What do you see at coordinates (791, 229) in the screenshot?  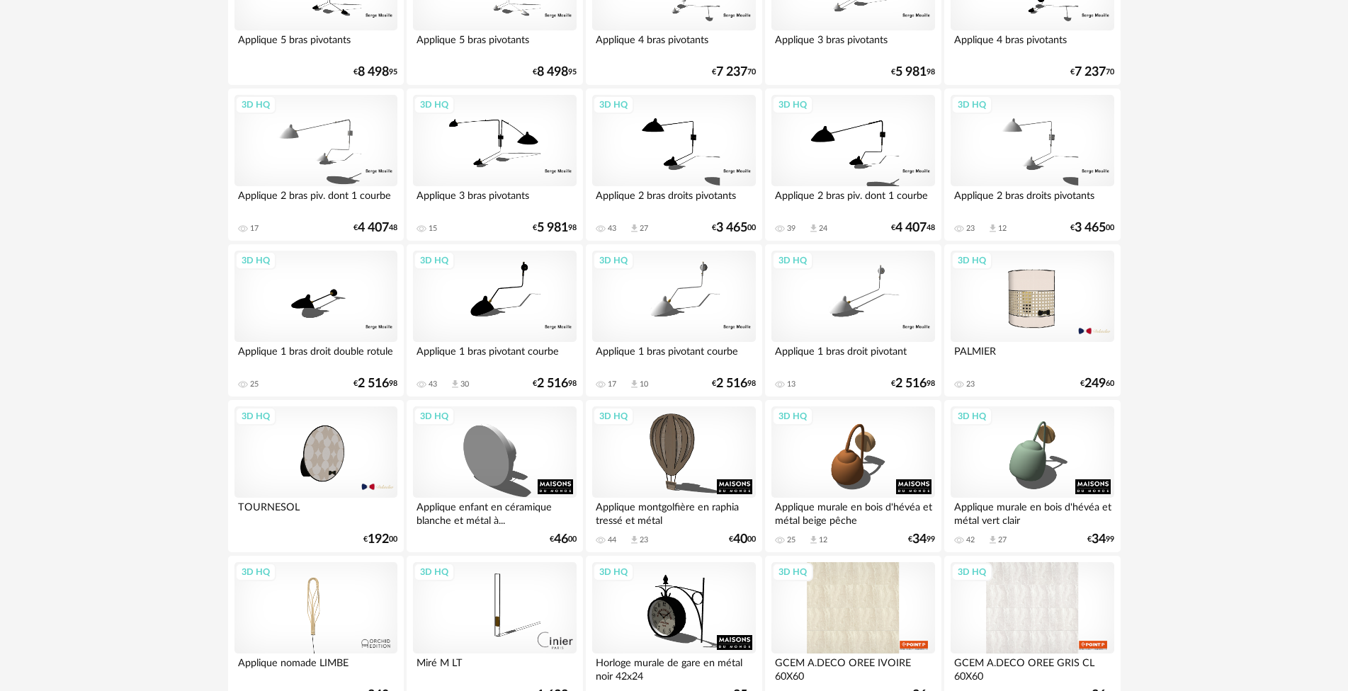 I see `div: 39` at bounding box center [791, 229].